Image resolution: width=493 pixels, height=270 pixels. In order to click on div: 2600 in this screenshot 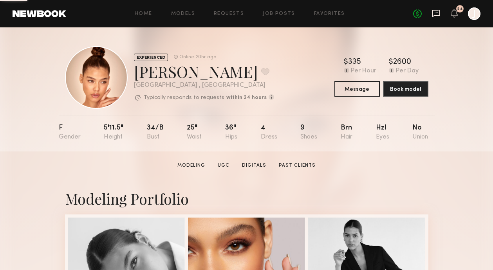, I will do `click(403, 62)`.